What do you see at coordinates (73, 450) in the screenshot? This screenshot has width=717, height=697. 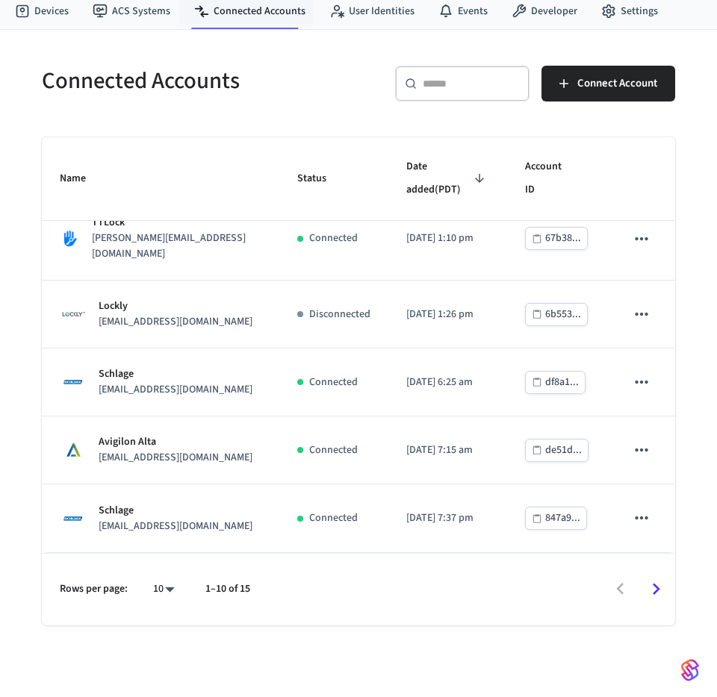 I see `img: Avigilon Alta Logo, Square` at bounding box center [73, 450].